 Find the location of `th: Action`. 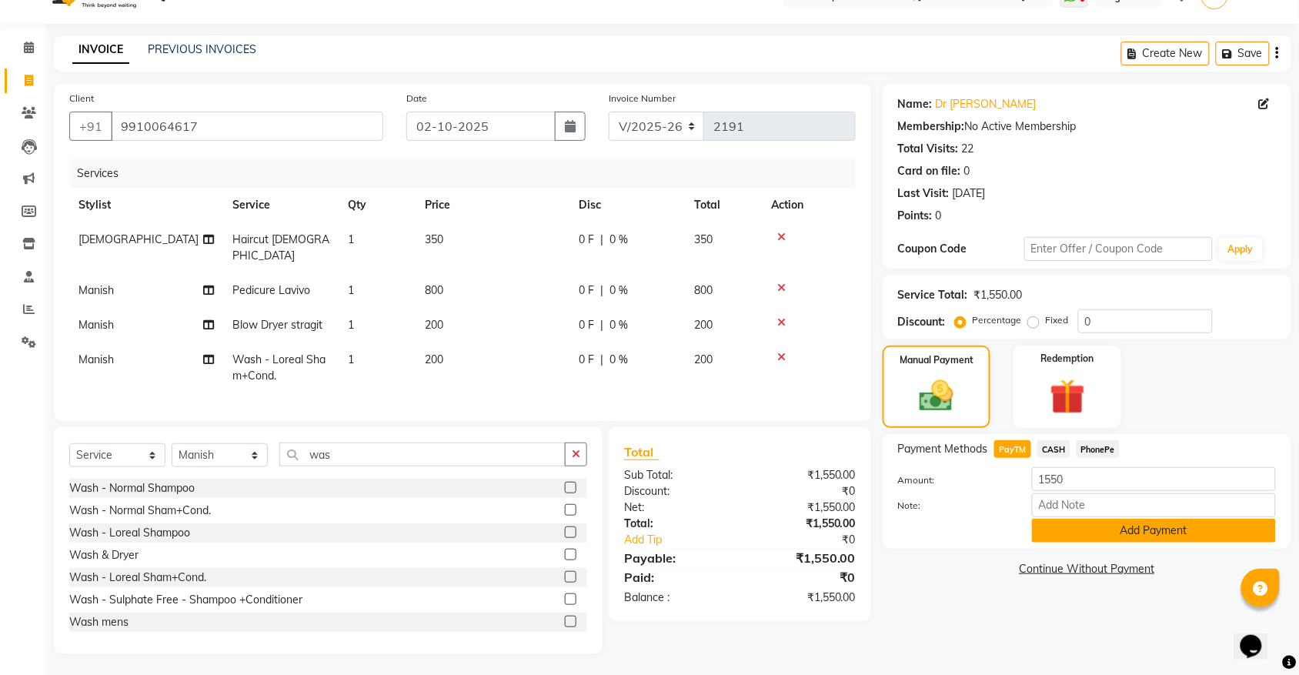

th: Action is located at coordinates (809, 205).